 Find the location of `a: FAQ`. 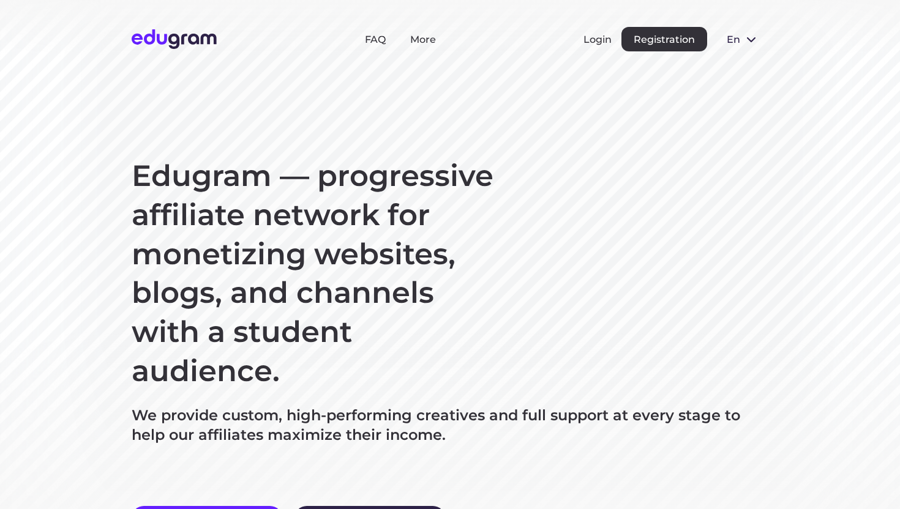

a: FAQ is located at coordinates (375, 39).